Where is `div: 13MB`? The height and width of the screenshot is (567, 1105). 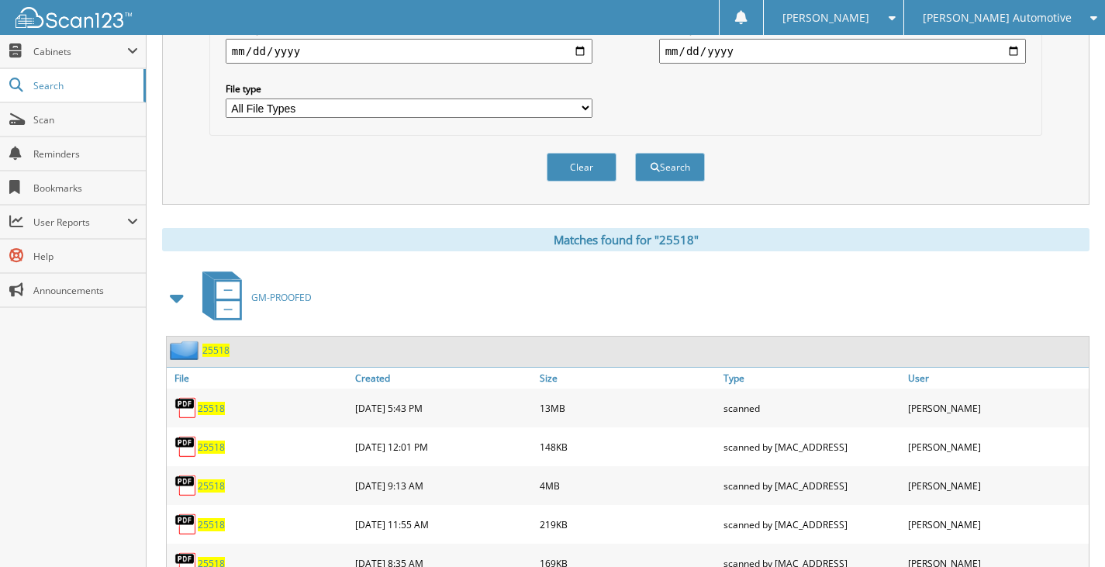 div: 13MB is located at coordinates (628, 408).